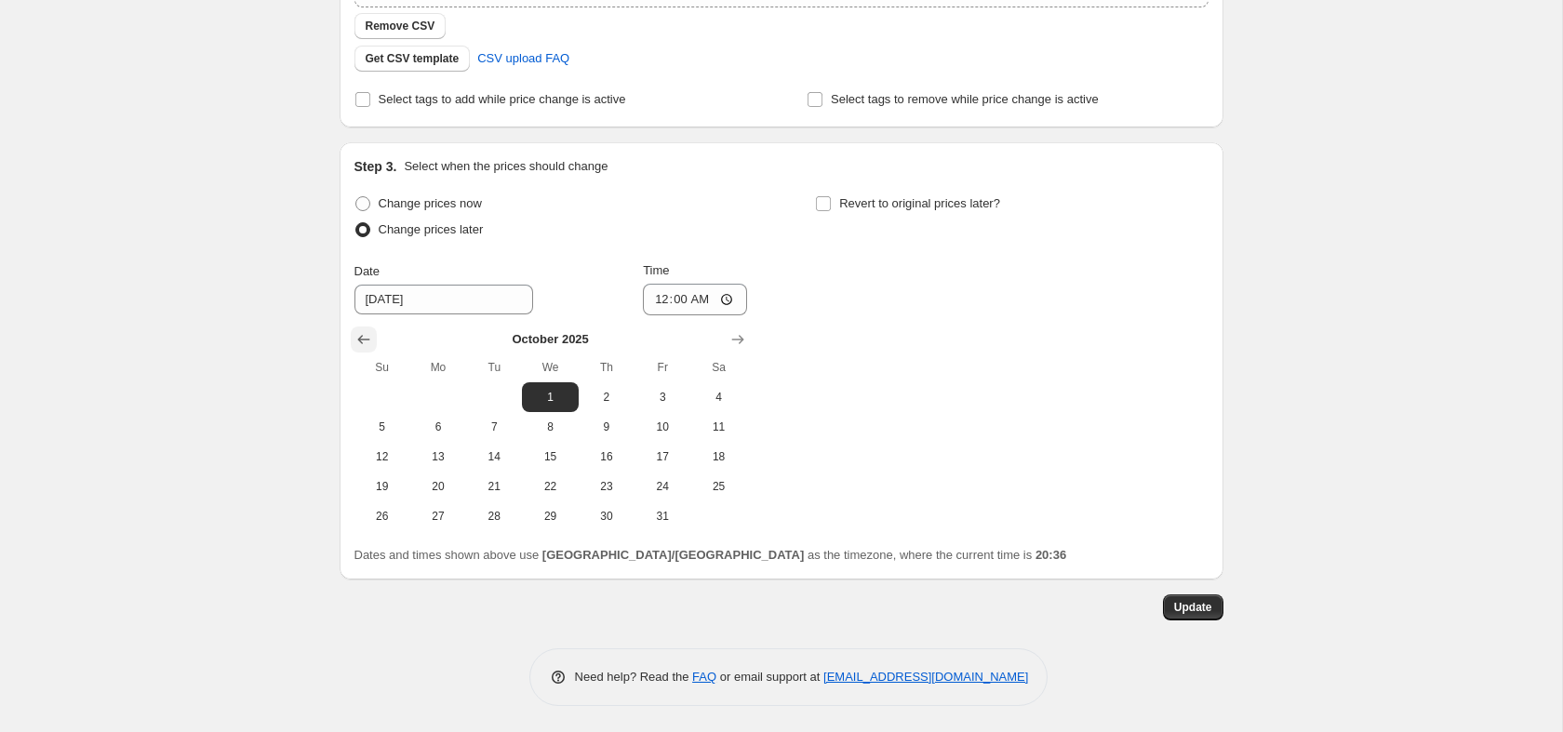 The width and height of the screenshot is (1563, 732). I want to click on span: 12, so click(382, 457).